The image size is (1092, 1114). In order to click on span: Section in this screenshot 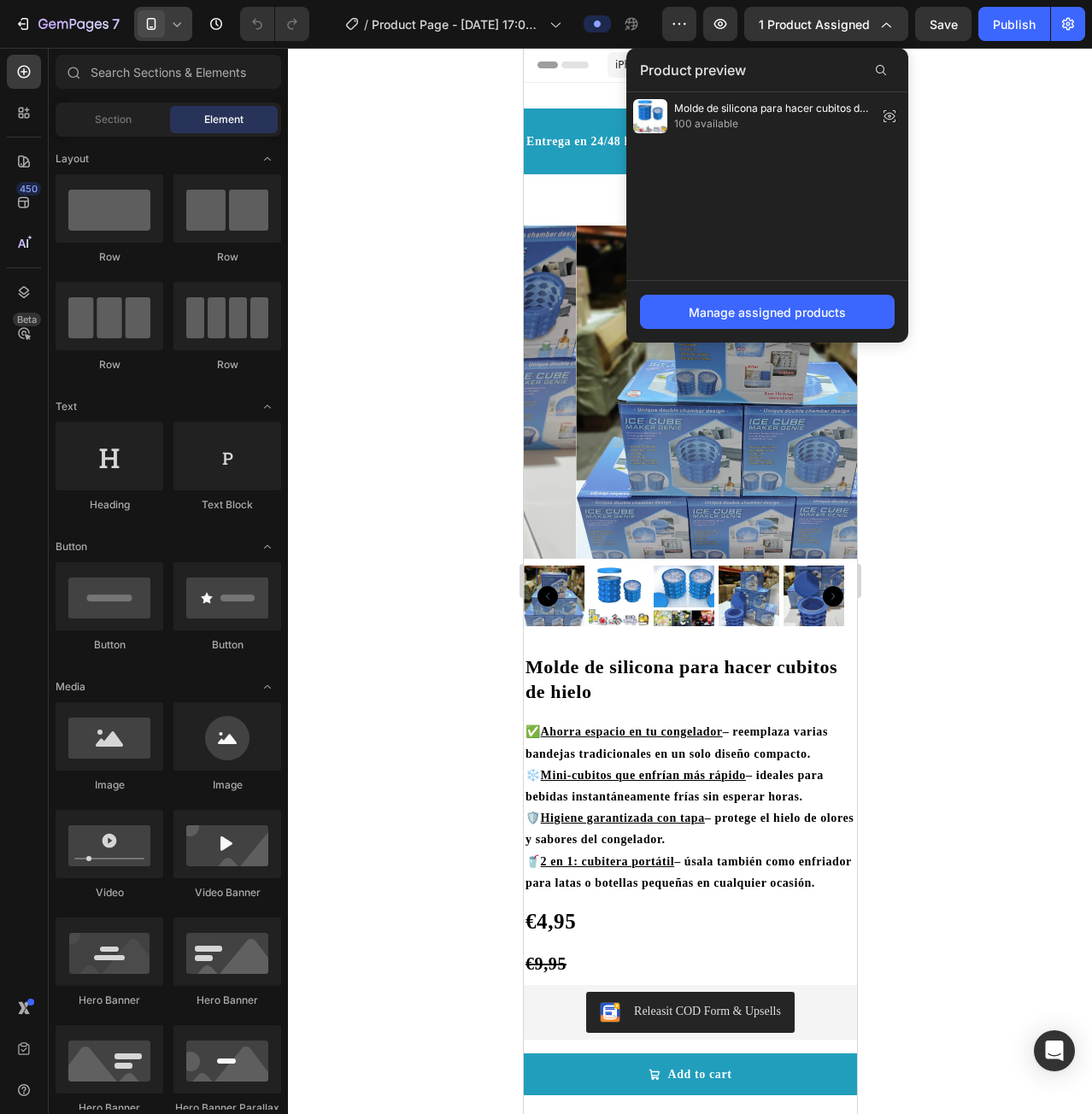, I will do `click(113, 119)`.